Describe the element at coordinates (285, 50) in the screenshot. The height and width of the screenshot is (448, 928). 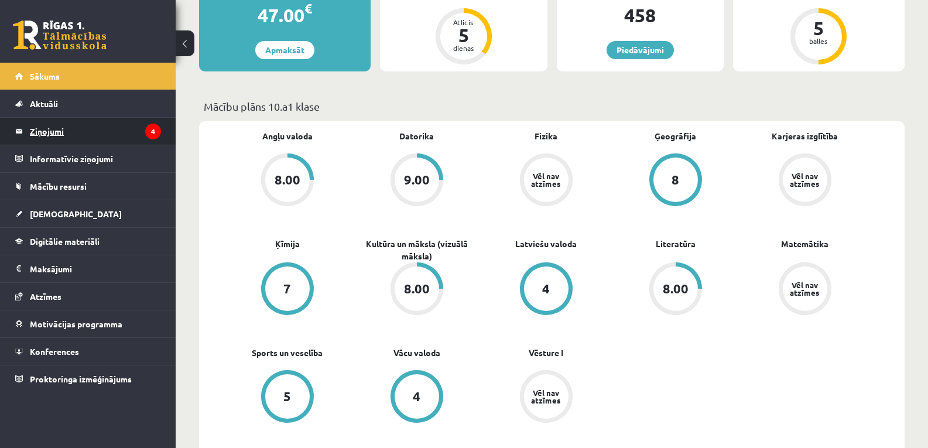
I see `a: Apmaksāt` at that location.